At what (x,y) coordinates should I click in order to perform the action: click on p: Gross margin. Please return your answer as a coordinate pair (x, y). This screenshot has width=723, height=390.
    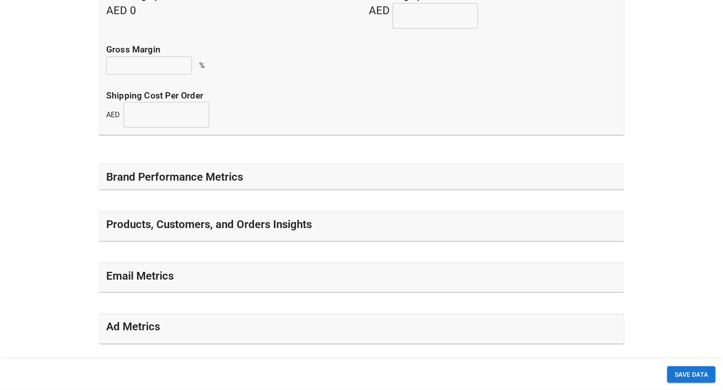
    Looking at the image, I should click on (362, 50).